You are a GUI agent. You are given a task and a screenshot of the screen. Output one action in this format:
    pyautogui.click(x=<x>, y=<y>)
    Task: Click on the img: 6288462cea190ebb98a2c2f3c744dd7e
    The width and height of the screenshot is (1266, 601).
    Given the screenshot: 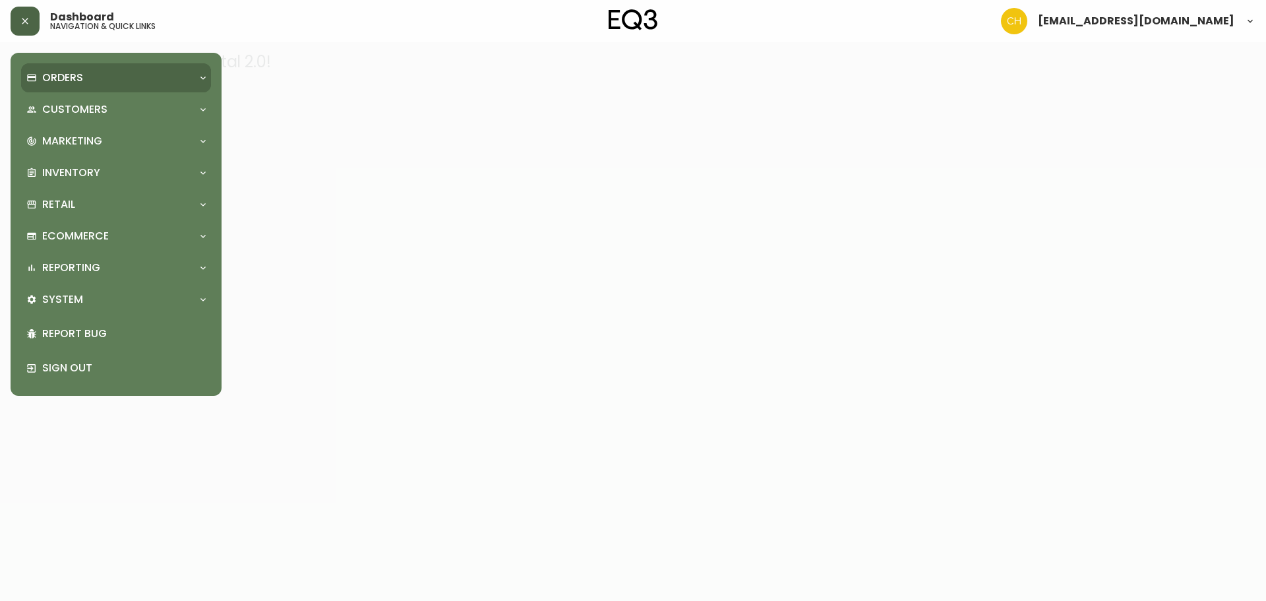 What is the action you would take?
    pyautogui.click(x=1015, y=21)
    